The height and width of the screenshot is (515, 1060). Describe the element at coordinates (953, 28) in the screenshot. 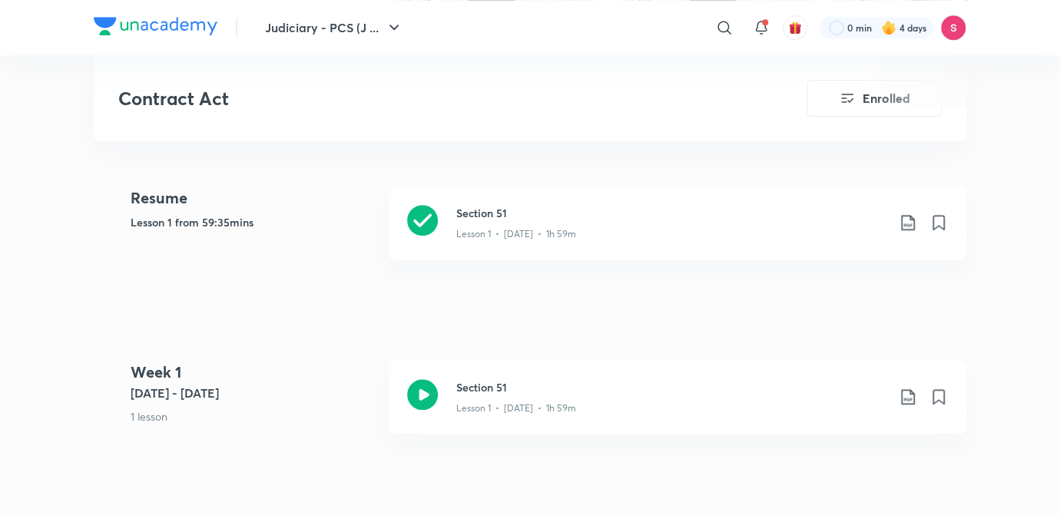

I see `img: Sandeep Kumar` at that location.